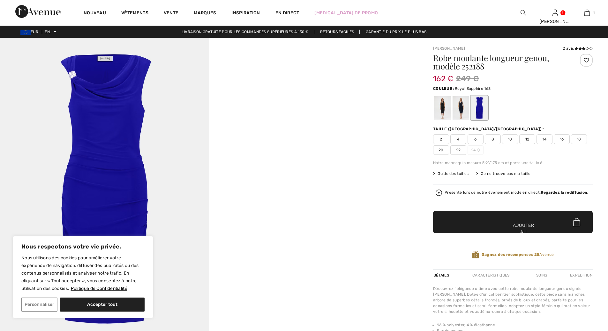 This screenshot has width=608, height=331. I want to click on a: En direct, so click(287, 13).